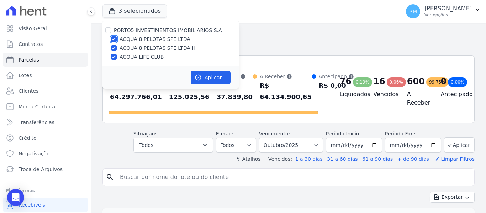 Image resolution: width=486 pixels, height=213 pixels. I want to click on a: Minha Carteira, so click(45, 107).